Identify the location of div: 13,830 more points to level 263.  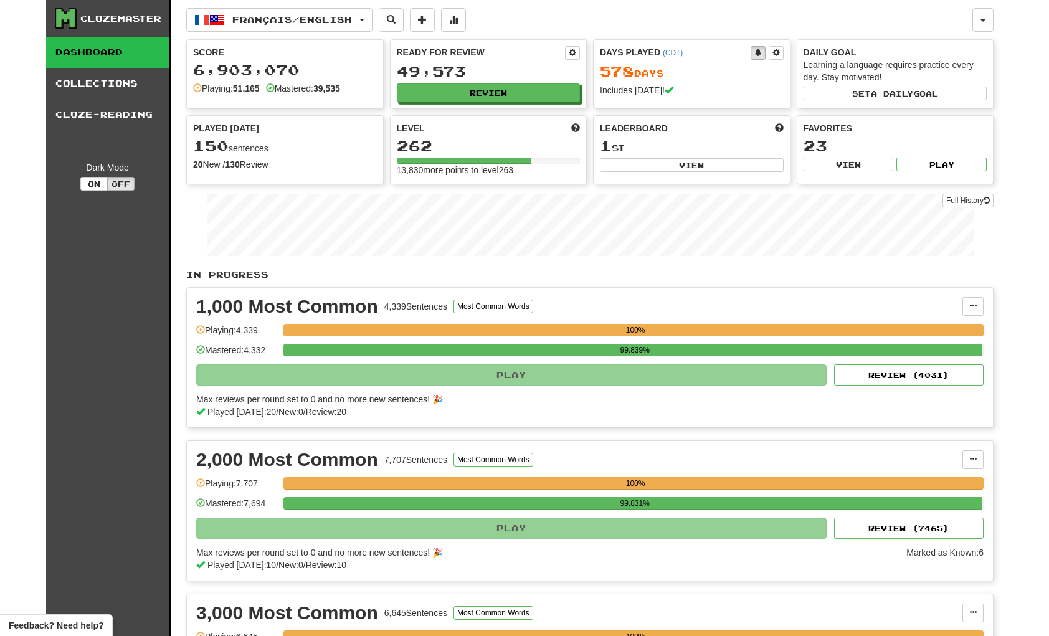
(488, 170).